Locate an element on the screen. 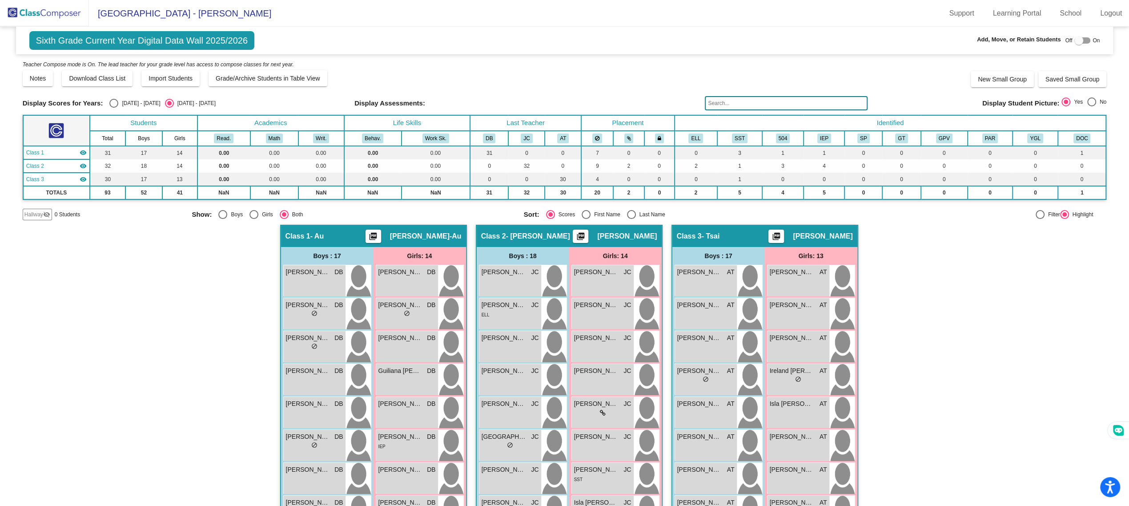 This screenshot has height=506, width=1129. button: GPV is located at coordinates (944, 138).